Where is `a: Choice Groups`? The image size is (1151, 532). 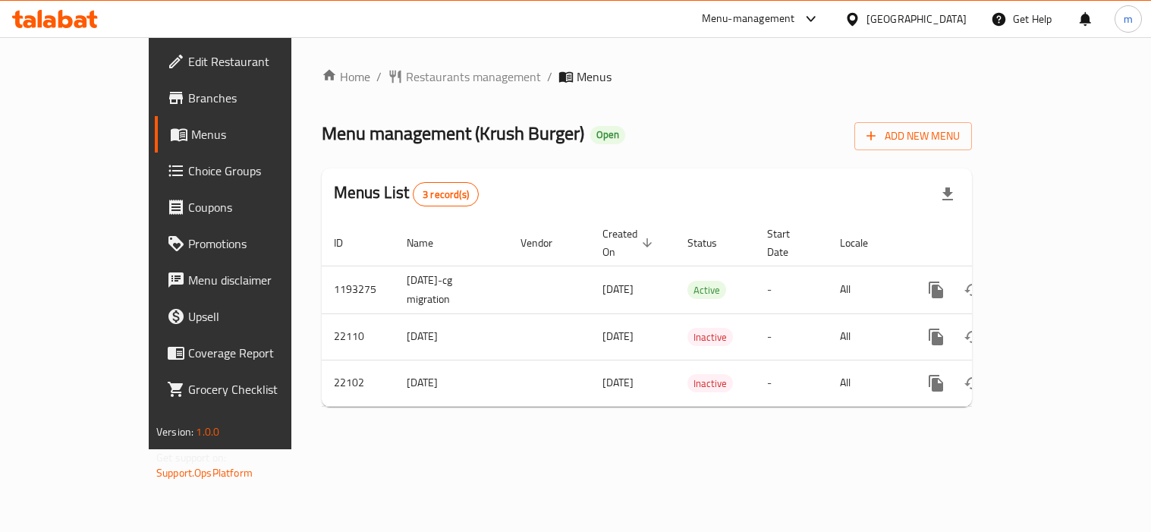 a: Choice Groups is located at coordinates (247, 171).